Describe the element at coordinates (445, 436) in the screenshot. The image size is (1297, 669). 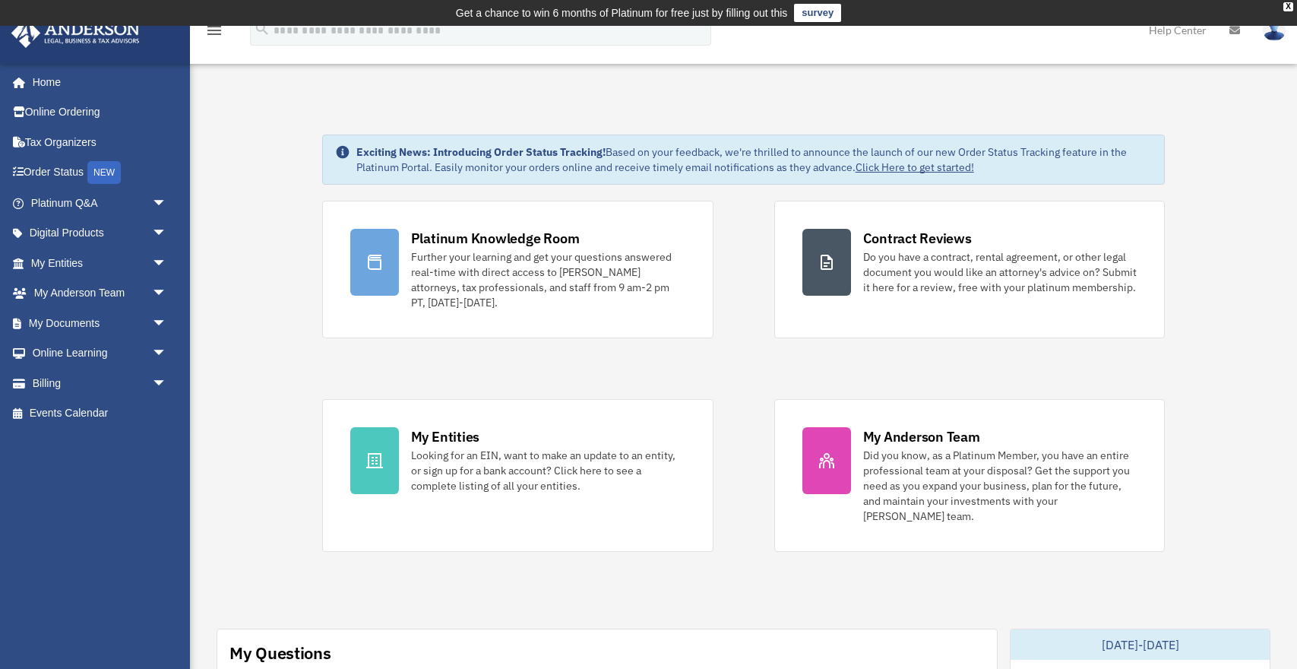
I see `div: My Entities` at that location.